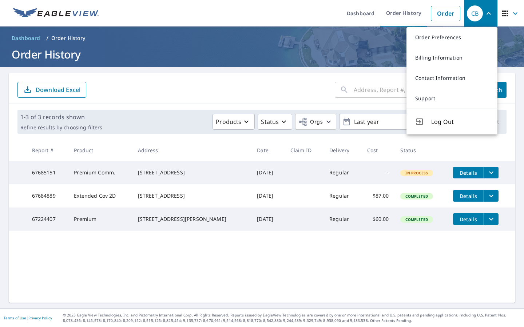  What do you see at coordinates (233, 122) in the screenshot?
I see `button: Products` at bounding box center [233, 122].